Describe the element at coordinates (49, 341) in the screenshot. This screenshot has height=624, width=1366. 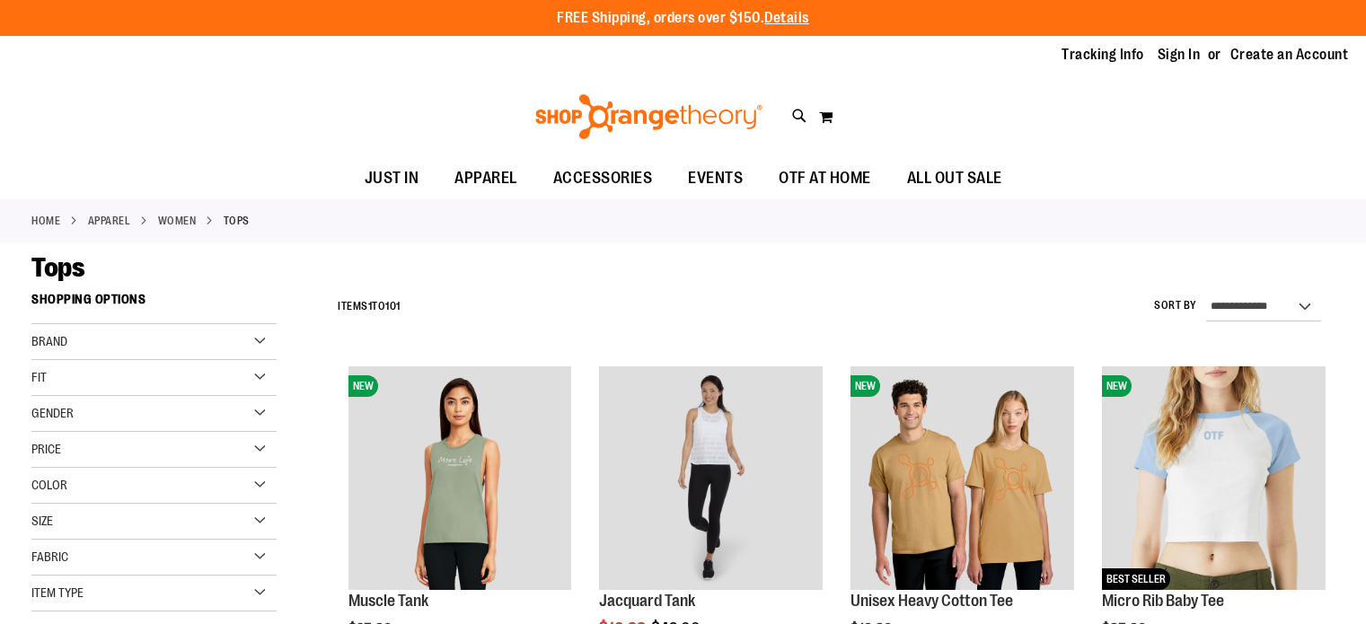
I see `span: Brand` at that location.